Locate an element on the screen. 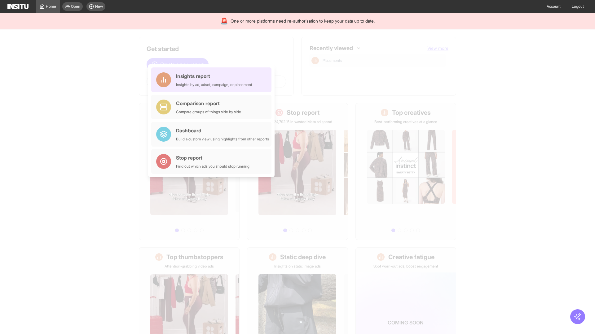 This screenshot has height=334, width=595. div: Comparison report is located at coordinates (208, 103).